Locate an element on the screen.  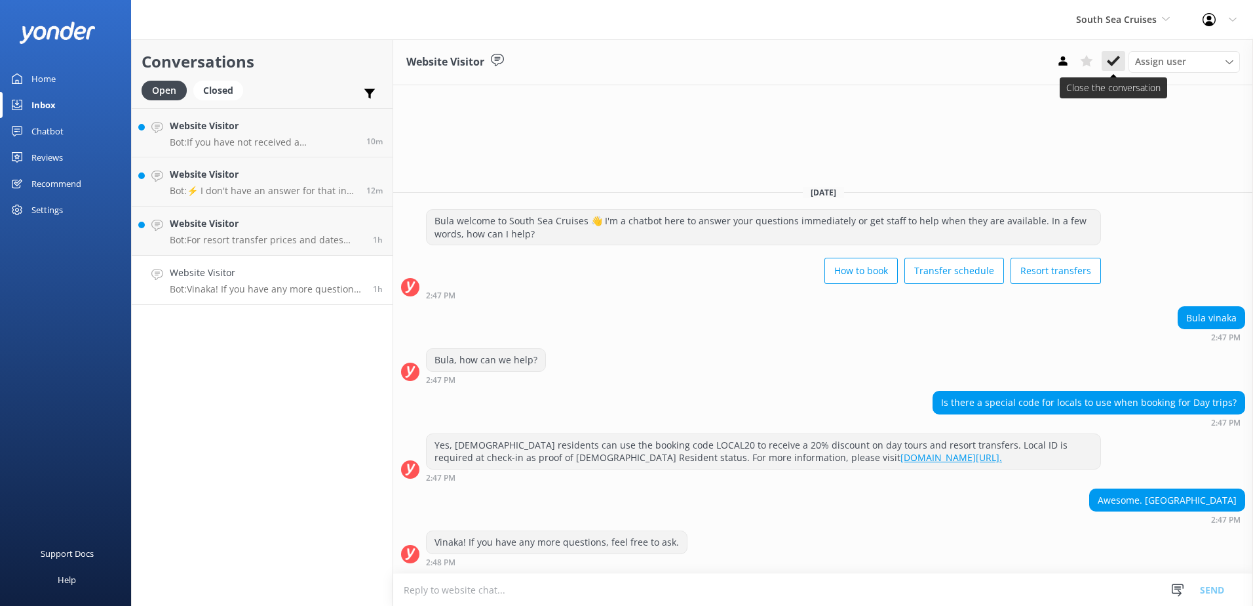
a: Closed is located at coordinates (222, 90).